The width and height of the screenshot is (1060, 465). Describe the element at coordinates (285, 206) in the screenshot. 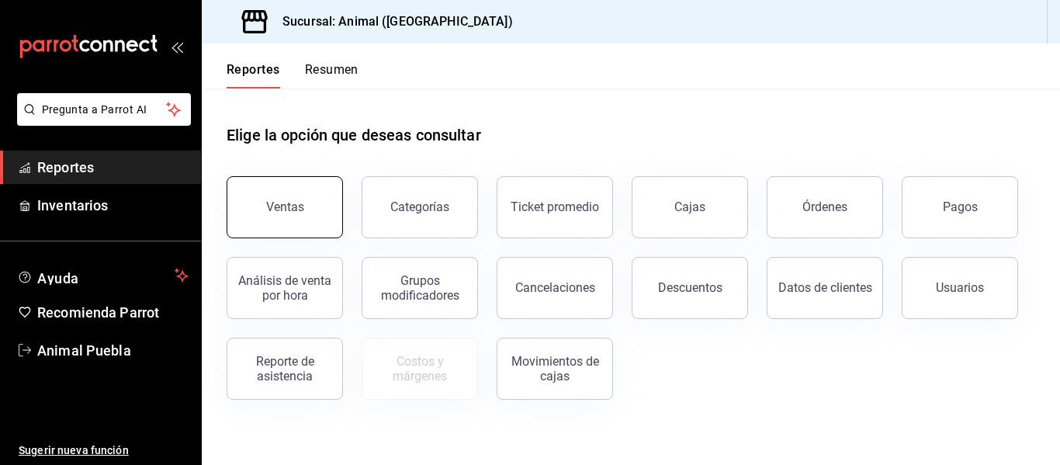

I see `div: Ventas` at that location.